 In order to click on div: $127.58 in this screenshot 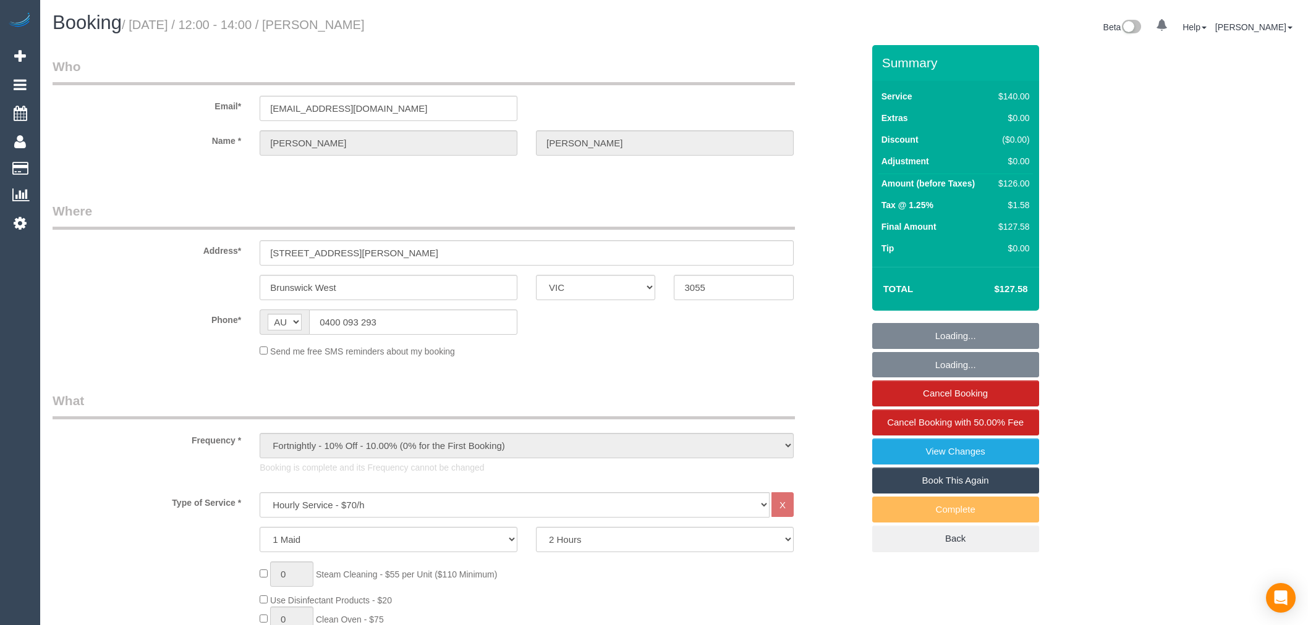, I will do `click(1011, 227)`.